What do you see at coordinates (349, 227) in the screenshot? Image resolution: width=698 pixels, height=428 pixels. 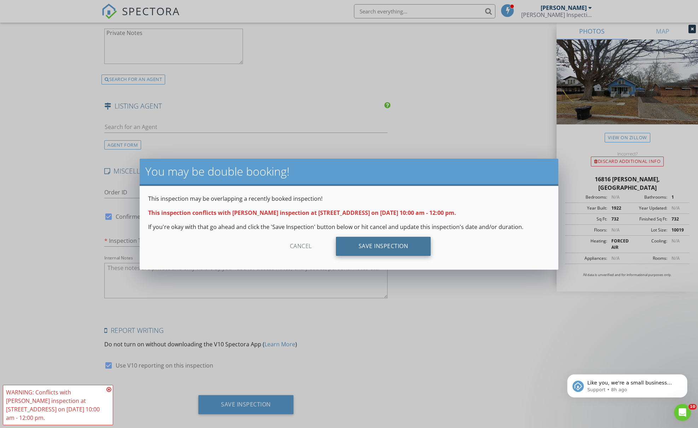 I see `p: If you're okay with that go ahead and click the 'Save Inspection' button below or hit cancel and ...` at bounding box center [349, 227].